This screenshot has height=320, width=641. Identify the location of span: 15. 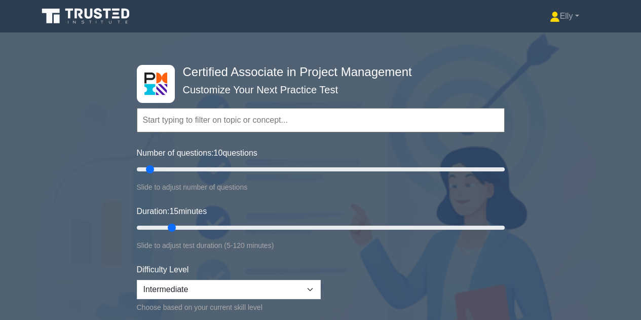
(174, 211).